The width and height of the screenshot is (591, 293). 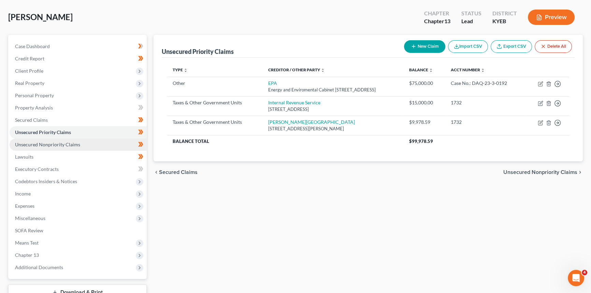 I want to click on span: 13, so click(x=447, y=21).